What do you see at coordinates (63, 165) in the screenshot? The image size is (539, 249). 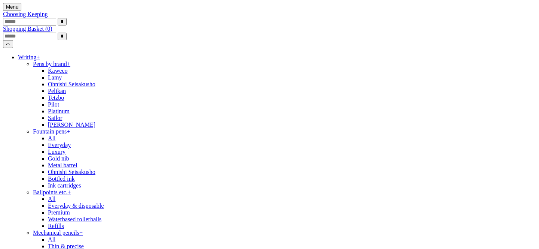 I see `a: Metal barrel` at bounding box center [63, 165].